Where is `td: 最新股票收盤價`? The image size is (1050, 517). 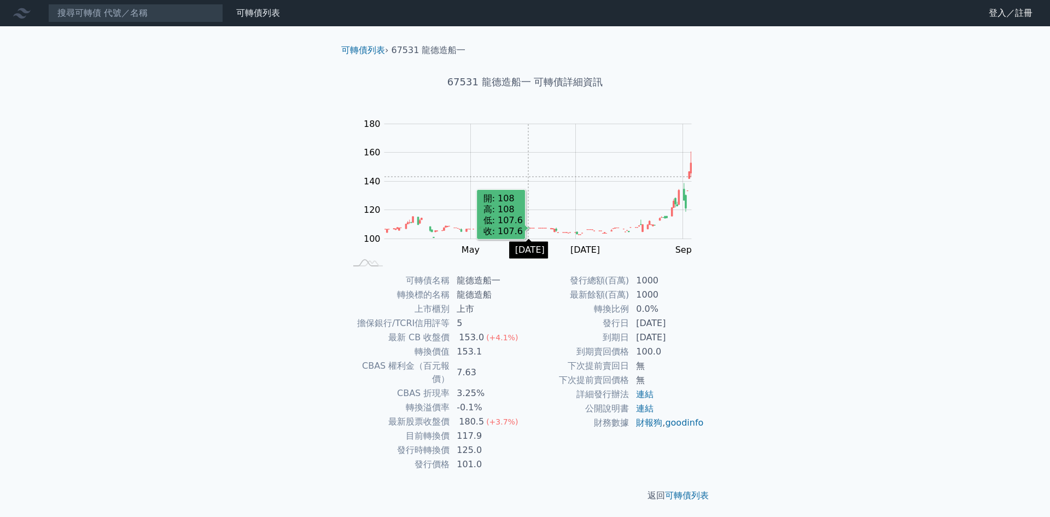
td: 最新股票收盤價 is located at coordinates (398, 422).